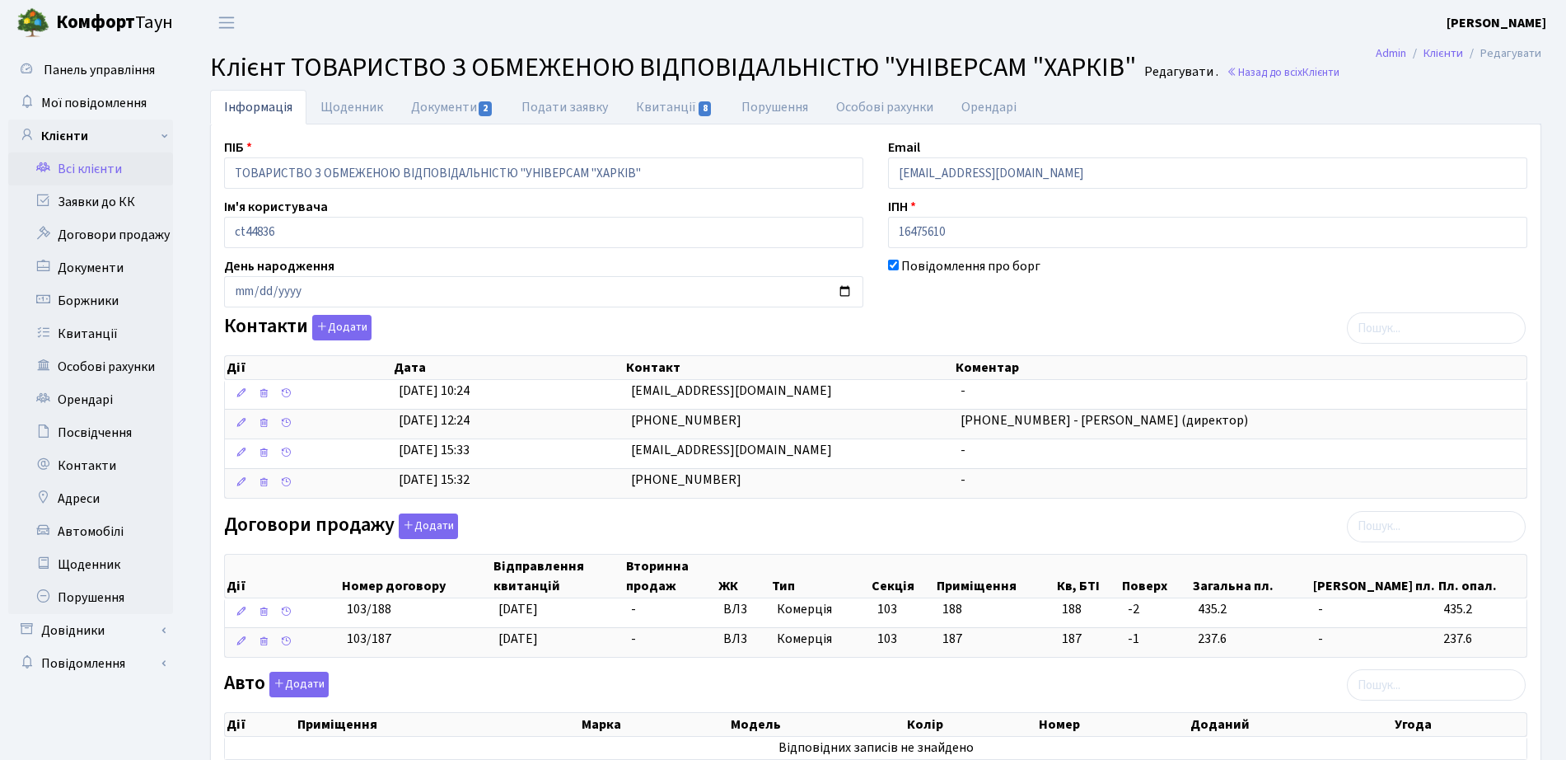  I want to click on a: Боржники, so click(91, 301).